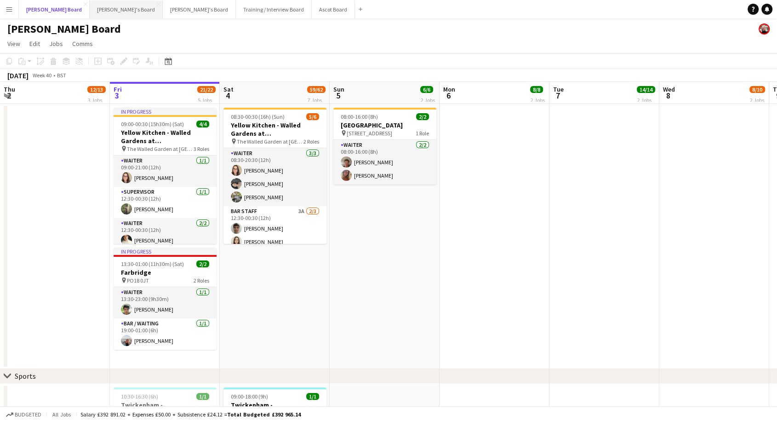 Image resolution: width=777 pixels, height=422 pixels. What do you see at coordinates (264, 414) in the screenshot?
I see `span: Total Budgeted £392 965.14` at bounding box center [264, 414].